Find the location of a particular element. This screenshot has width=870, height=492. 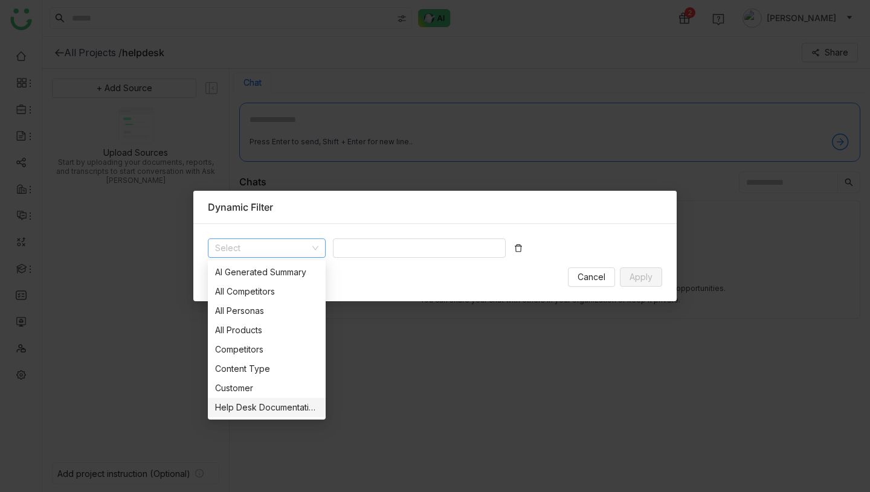

div: All Products is located at coordinates (266, 330).